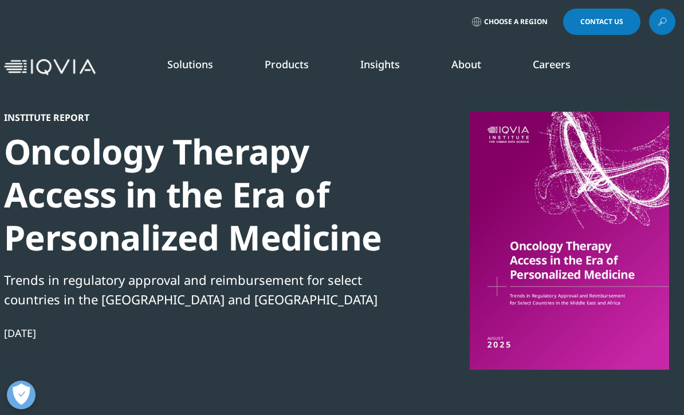 The width and height of the screenshot is (684, 415). Describe the element at coordinates (390, 67) in the screenshot. I see `nav: Primary` at that location.